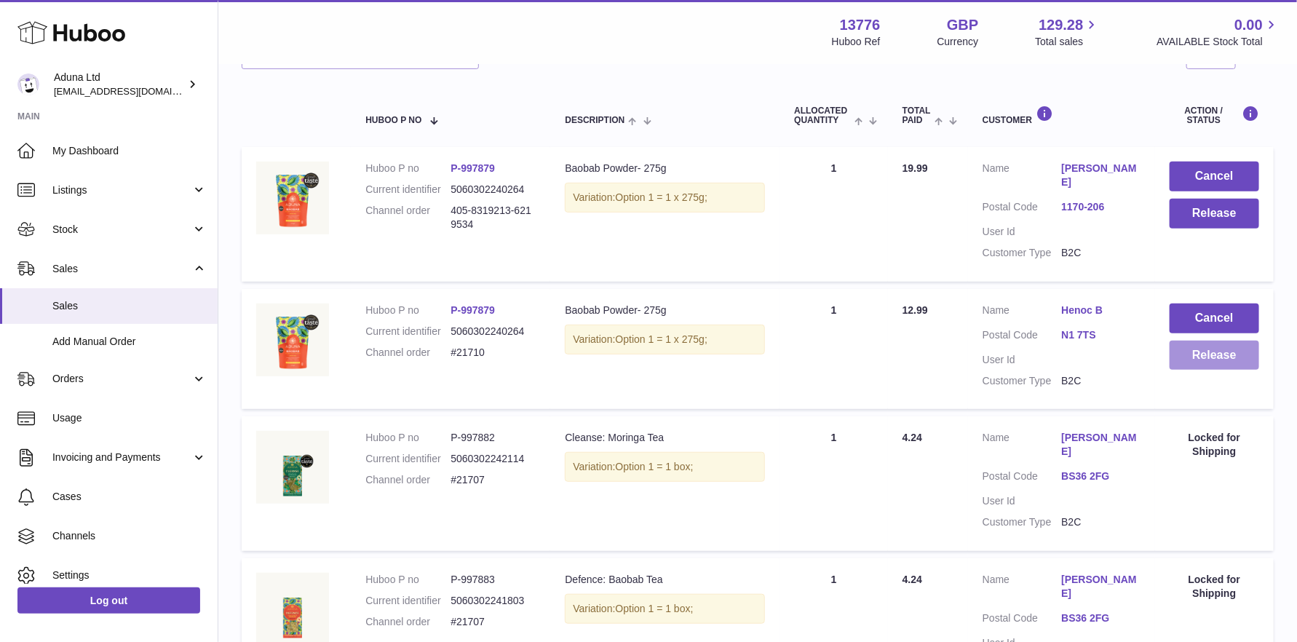  Describe the element at coordinates (493, 218) in the screenshot. I see `dd: 405-8319213-6219534` at that location.